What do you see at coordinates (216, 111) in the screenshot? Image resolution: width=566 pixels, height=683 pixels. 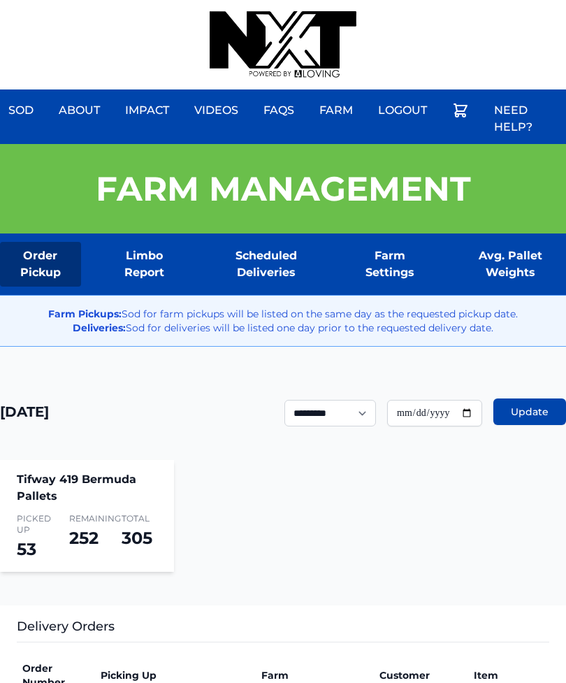 I see `a: Videos` at bounding box center [216, 111].